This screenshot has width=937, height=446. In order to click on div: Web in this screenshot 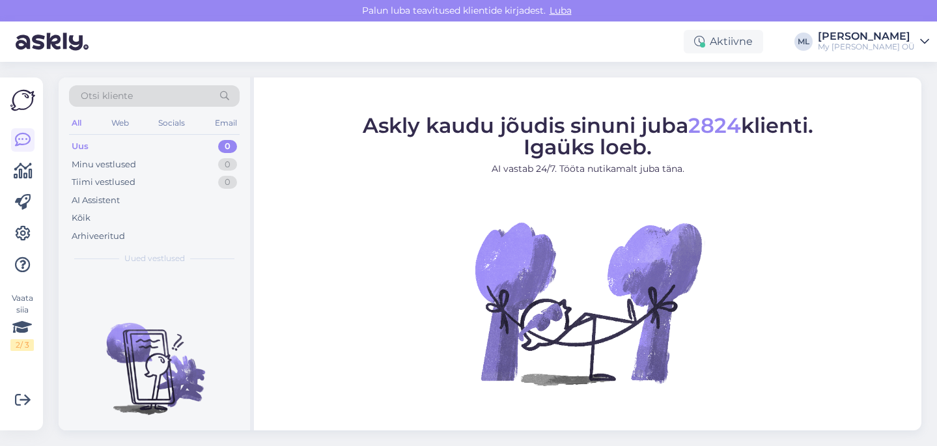, I will do `click(120, 123)`.